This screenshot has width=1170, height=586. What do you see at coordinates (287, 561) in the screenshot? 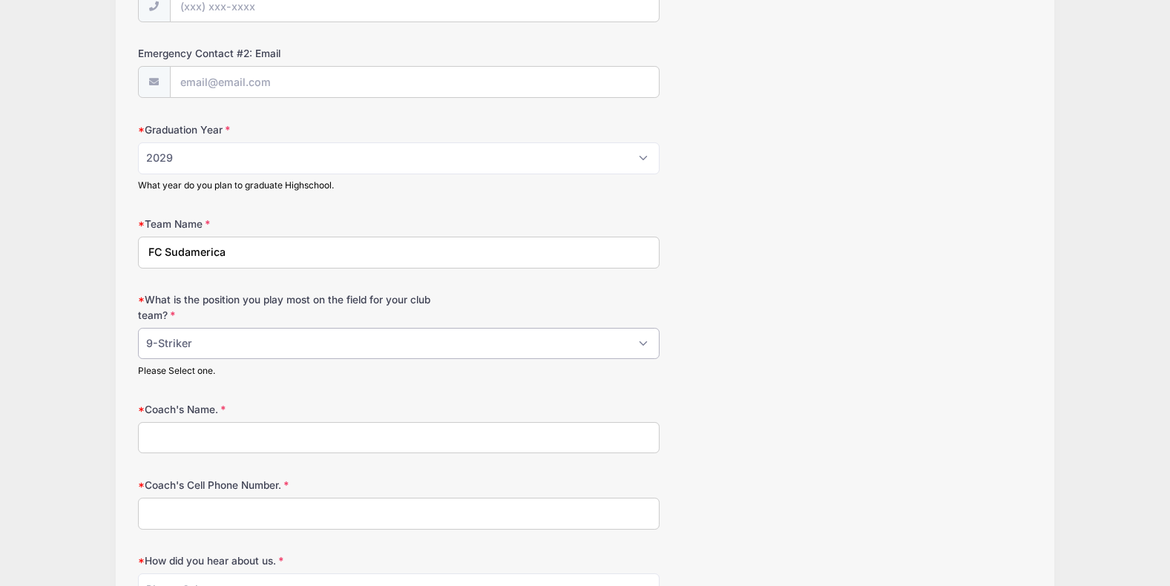
I see `label: How did you hear about us.` at bounding box center [287, 561].